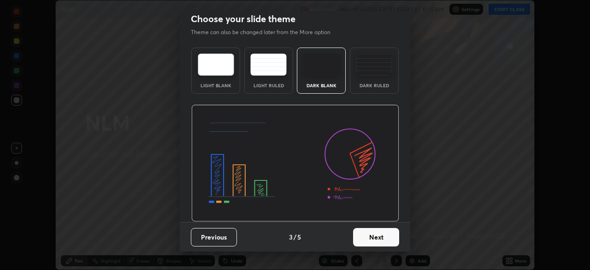 This screenshot has width=590, height=270. I want to click on div: Dark Blank, so click(321, 85).